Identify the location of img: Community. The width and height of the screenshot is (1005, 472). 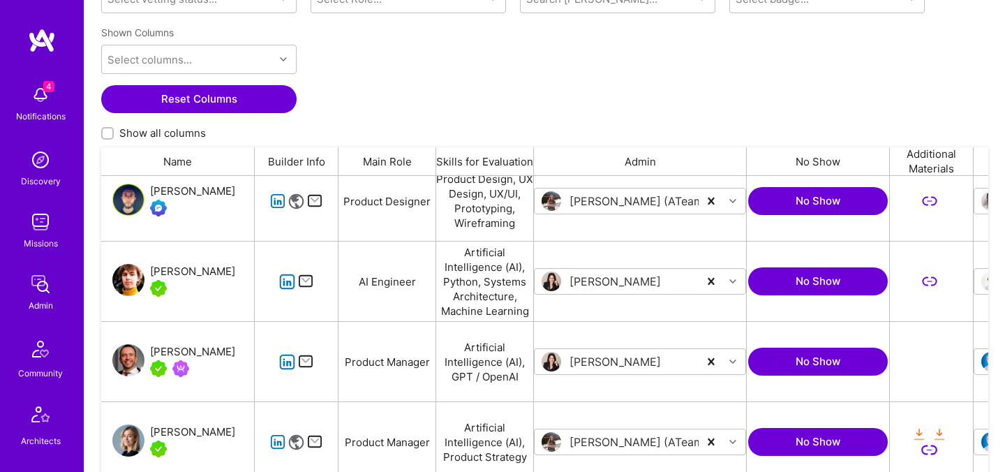
(40, 349).